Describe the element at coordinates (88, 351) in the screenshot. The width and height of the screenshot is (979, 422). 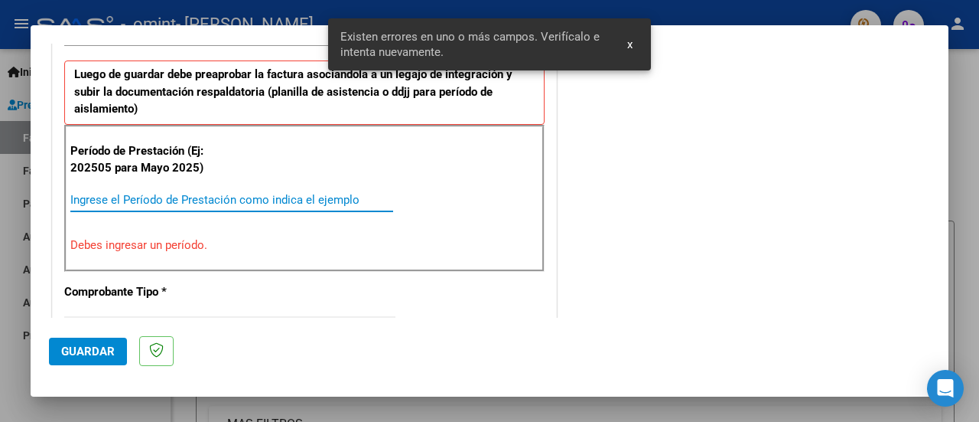
I see `button: Guardar` at that location.